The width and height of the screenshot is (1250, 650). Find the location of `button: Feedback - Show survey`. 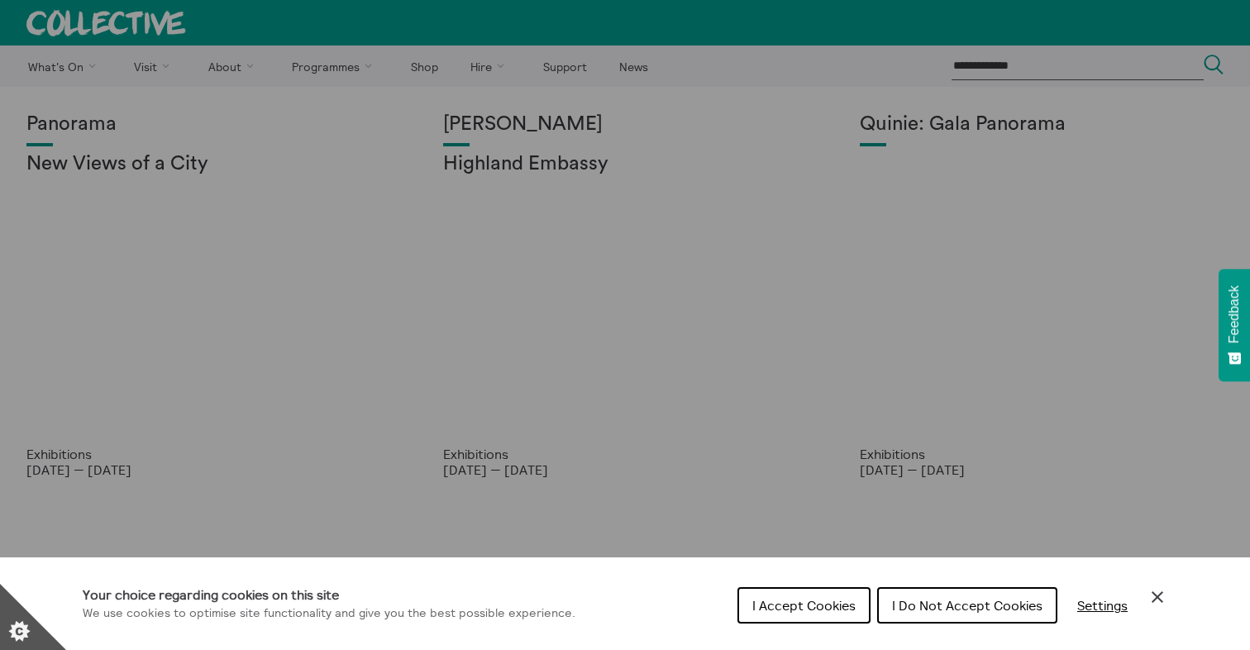

button: Feedback - Show survey is located at coordinates (1235, 325).